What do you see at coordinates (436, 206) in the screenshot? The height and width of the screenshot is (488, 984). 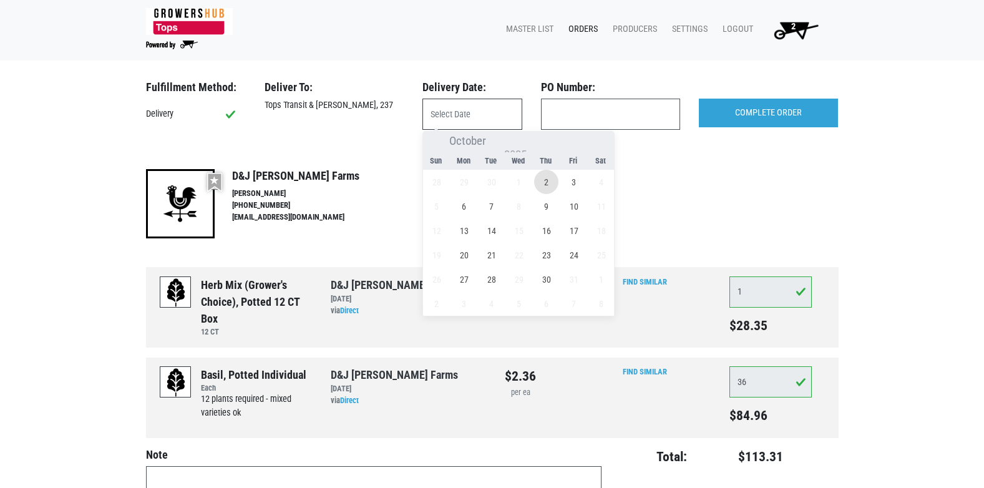 I see `span: October 5, 2025` at bounding box center [436, 206].